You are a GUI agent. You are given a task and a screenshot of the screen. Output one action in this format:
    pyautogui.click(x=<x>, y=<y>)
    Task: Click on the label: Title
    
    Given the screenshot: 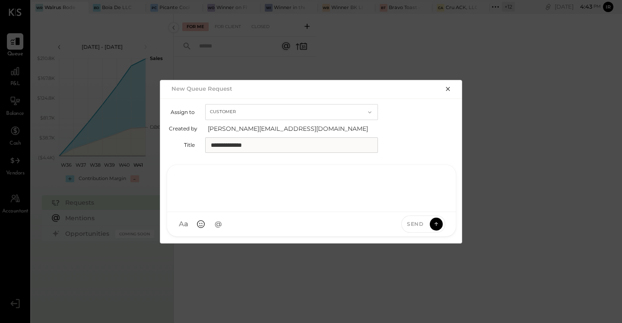 What is the action you would take?
    pyautogui.click(x=182, y=145)
    